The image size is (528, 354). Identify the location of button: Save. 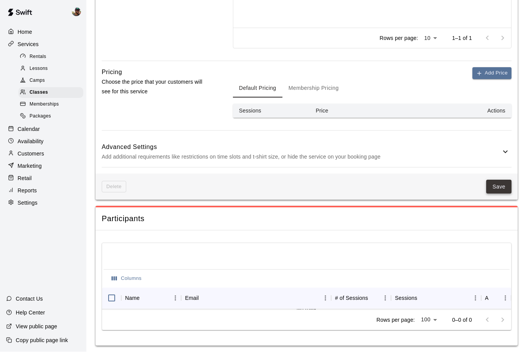
(499, 189).